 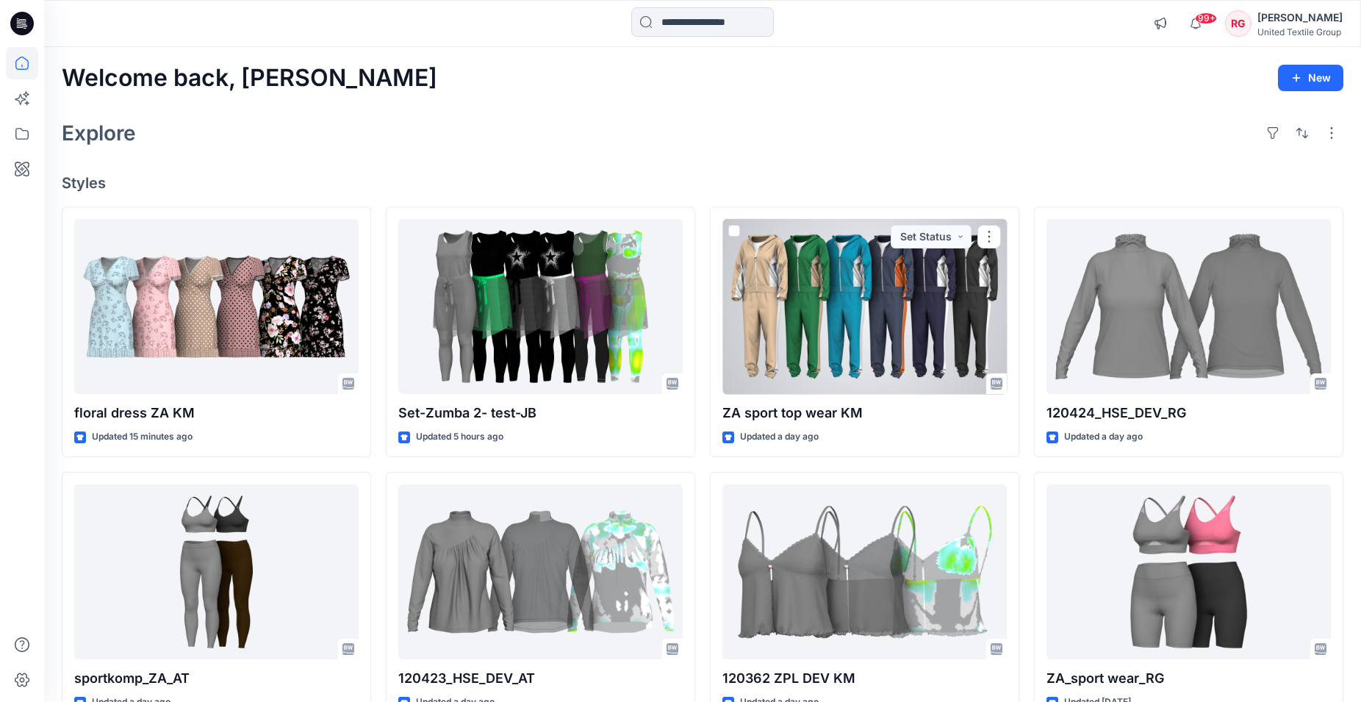 What do you see at coordinates (142, 436) in the screenshot?
I see `p: Updated 15 minutes ago` at bounding box center [142, 436].